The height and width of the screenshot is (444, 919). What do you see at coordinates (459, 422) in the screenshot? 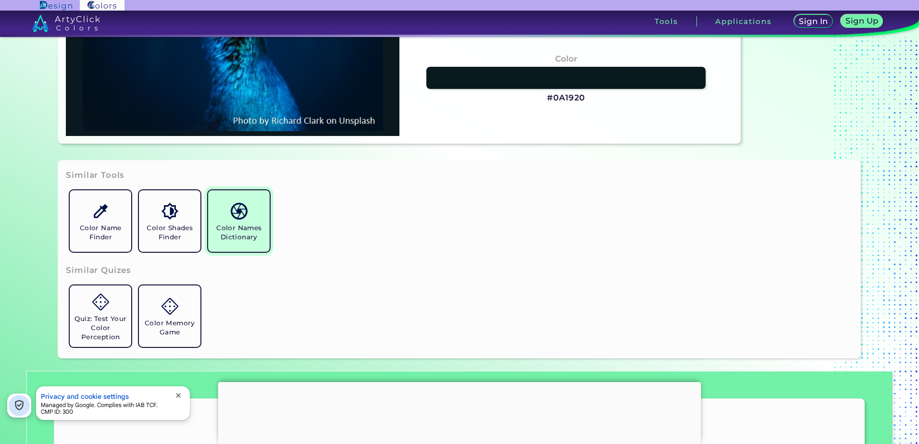
I see `h2: ArtyClick "Color Hue Finder"` at bounding box center [459, 422].